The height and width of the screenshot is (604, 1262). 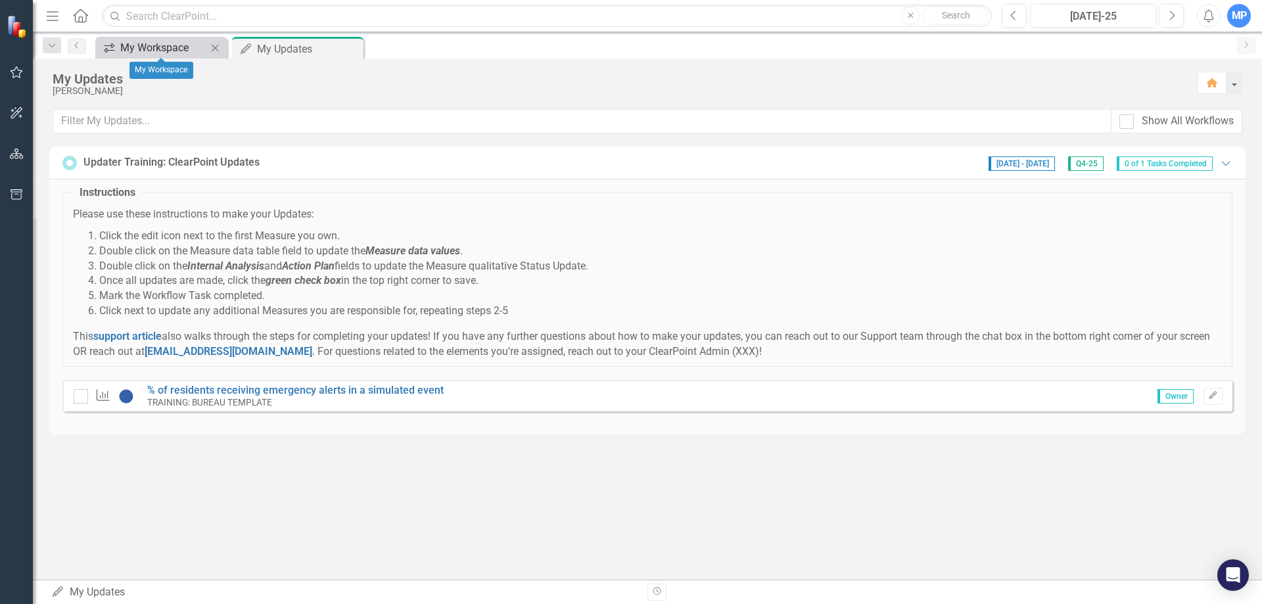 What do you see at coordinates (172, 162) in the screenshot?
I see `div: Updater Training: ClearPoint Updates` at bounding box center [172, 162].